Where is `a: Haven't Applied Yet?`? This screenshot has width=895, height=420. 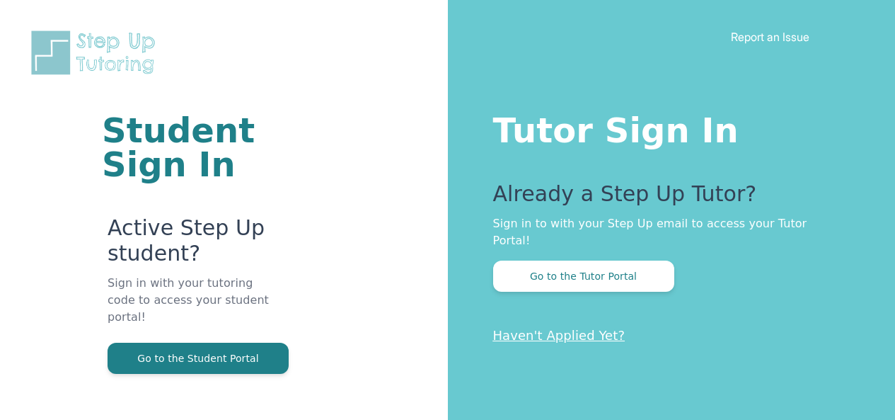 a: Haven't Applied Yet? is located at coordinates (559, 335).